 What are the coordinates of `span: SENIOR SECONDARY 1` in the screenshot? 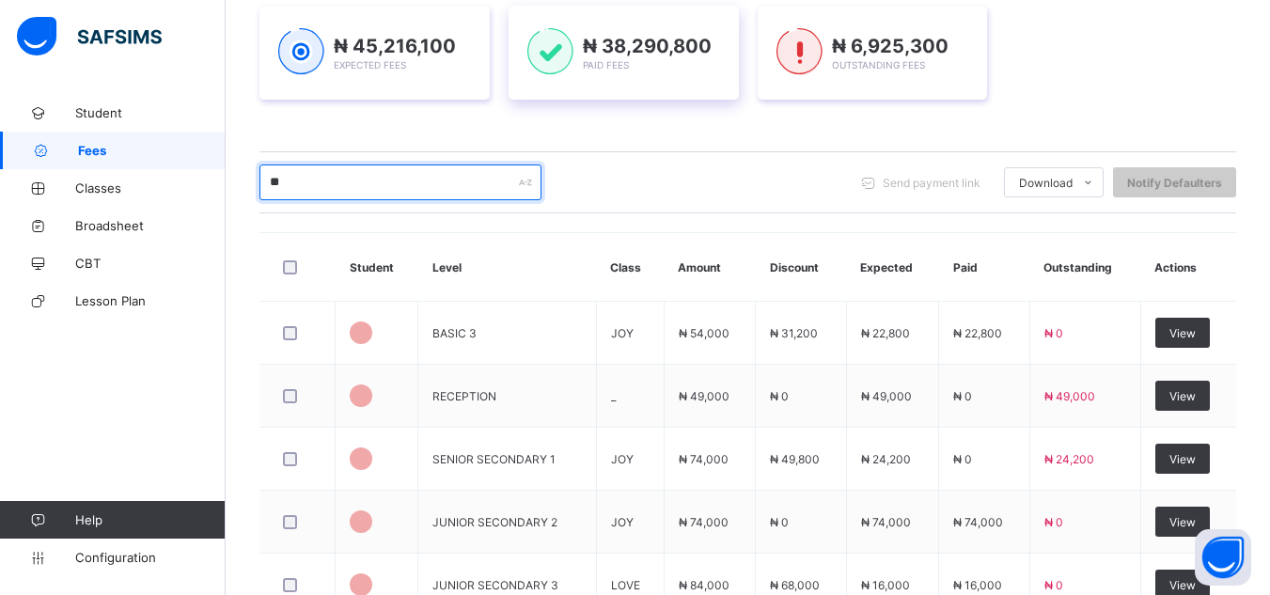 It's located at (493, 459).